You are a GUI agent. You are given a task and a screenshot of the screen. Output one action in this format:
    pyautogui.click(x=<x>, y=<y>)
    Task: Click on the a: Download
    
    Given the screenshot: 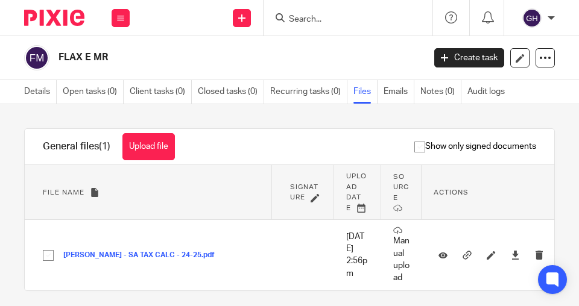 What is the action you would take?
    pyautogui.click(x=515, y=255)
    